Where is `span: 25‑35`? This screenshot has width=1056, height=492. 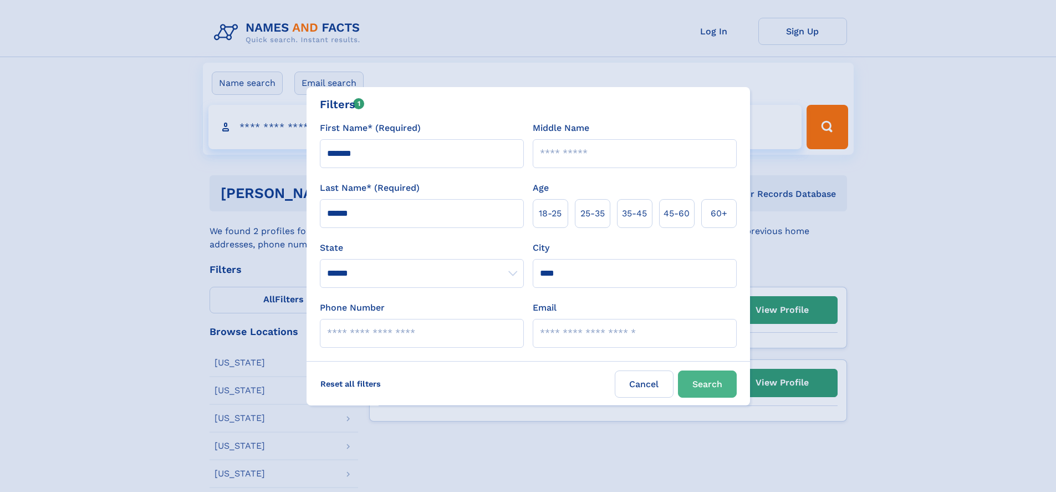
span: 25‑35 is located at coordinates (593, 213).